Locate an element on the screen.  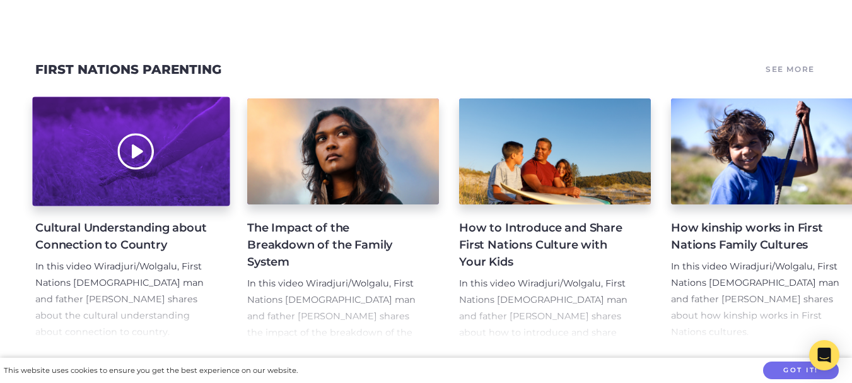
a: The Impact of the Breakdown of the Family System In this video Wiradjuri/Wolgalu, First Nations [... is located at coordinates (343, 219).